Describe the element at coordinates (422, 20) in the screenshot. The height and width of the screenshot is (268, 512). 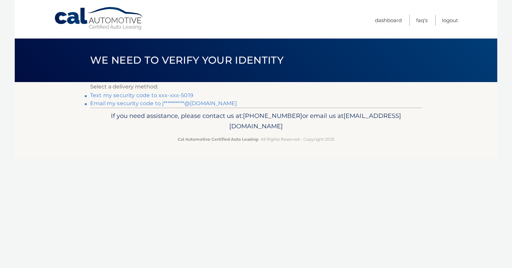
I see `a: FAQ's` at that location.